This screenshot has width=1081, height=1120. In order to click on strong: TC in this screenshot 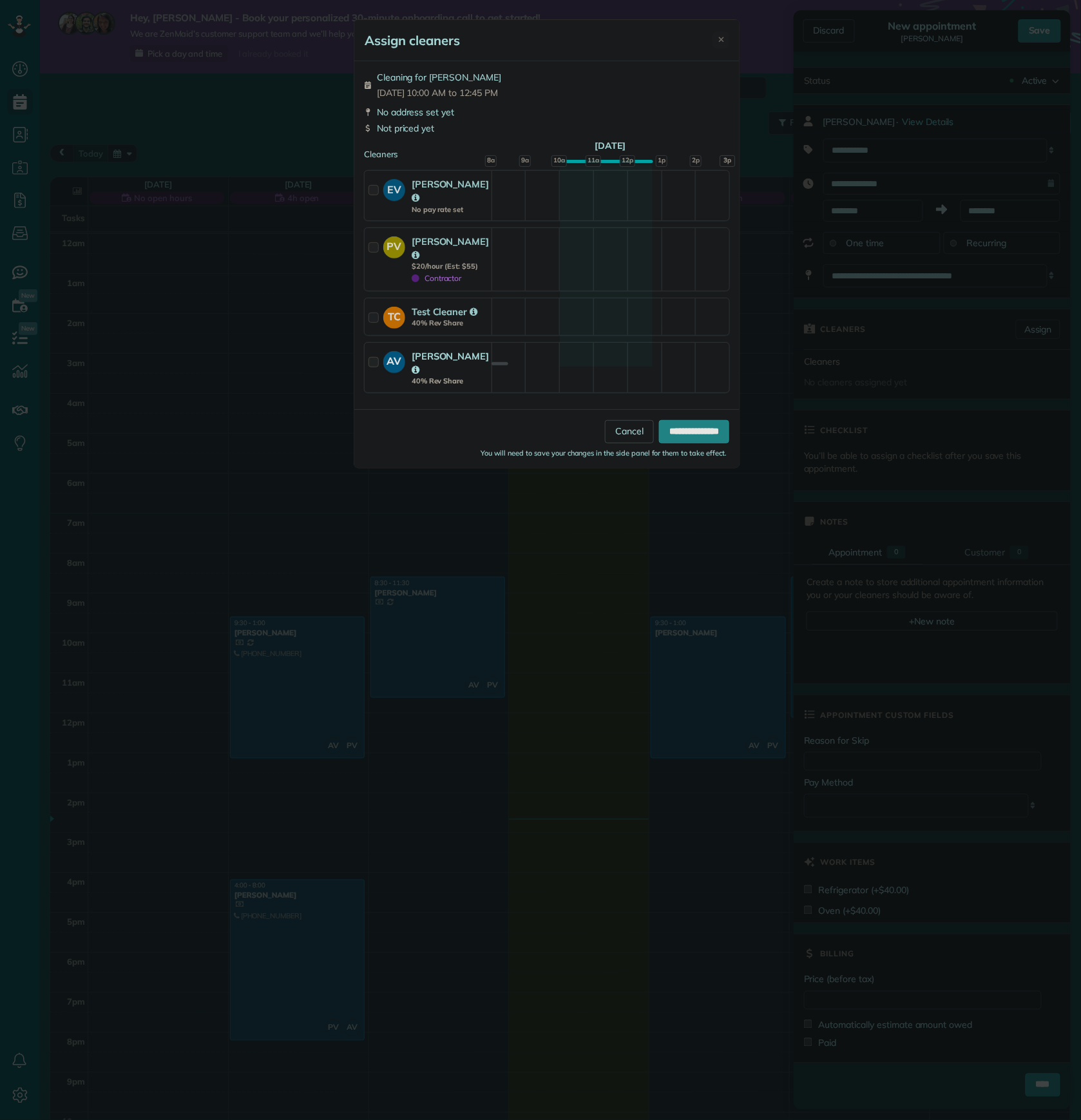, I will do `click(394, 316)`.